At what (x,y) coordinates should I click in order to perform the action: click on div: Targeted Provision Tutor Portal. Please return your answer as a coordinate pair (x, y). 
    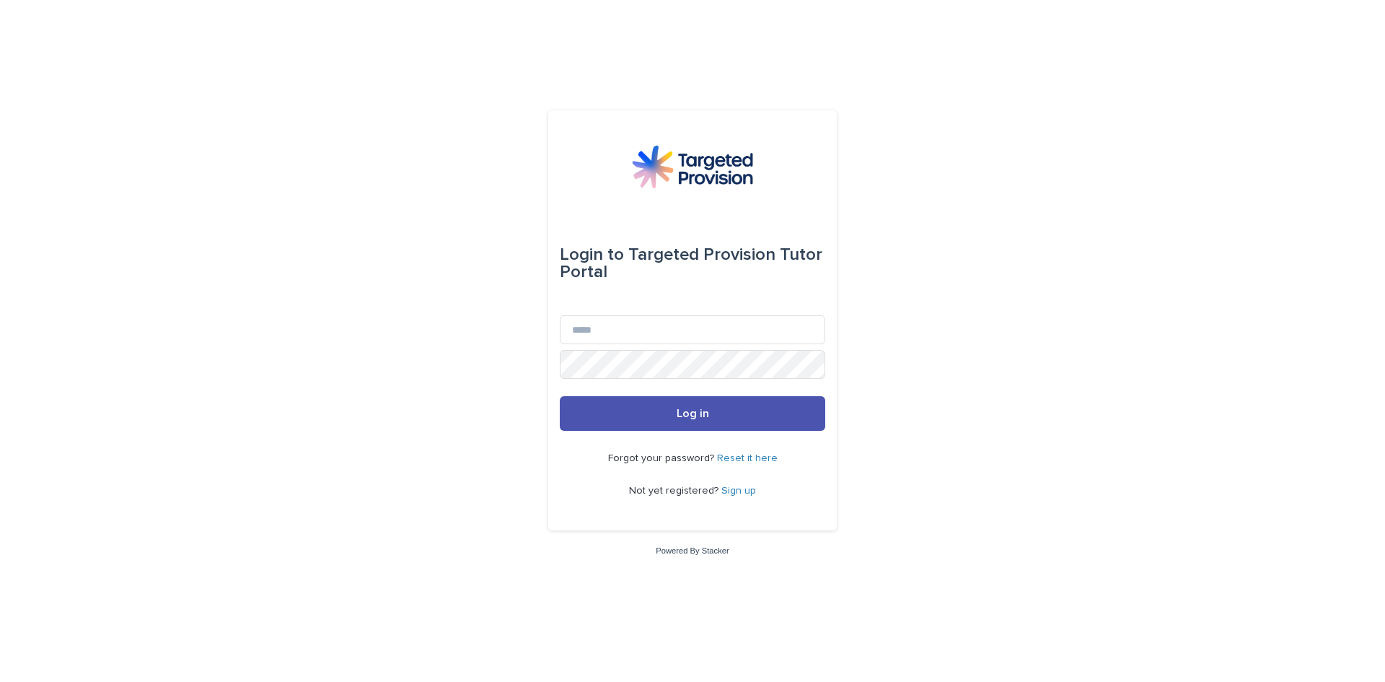
    Looking at the image, I should click on (692, 263).